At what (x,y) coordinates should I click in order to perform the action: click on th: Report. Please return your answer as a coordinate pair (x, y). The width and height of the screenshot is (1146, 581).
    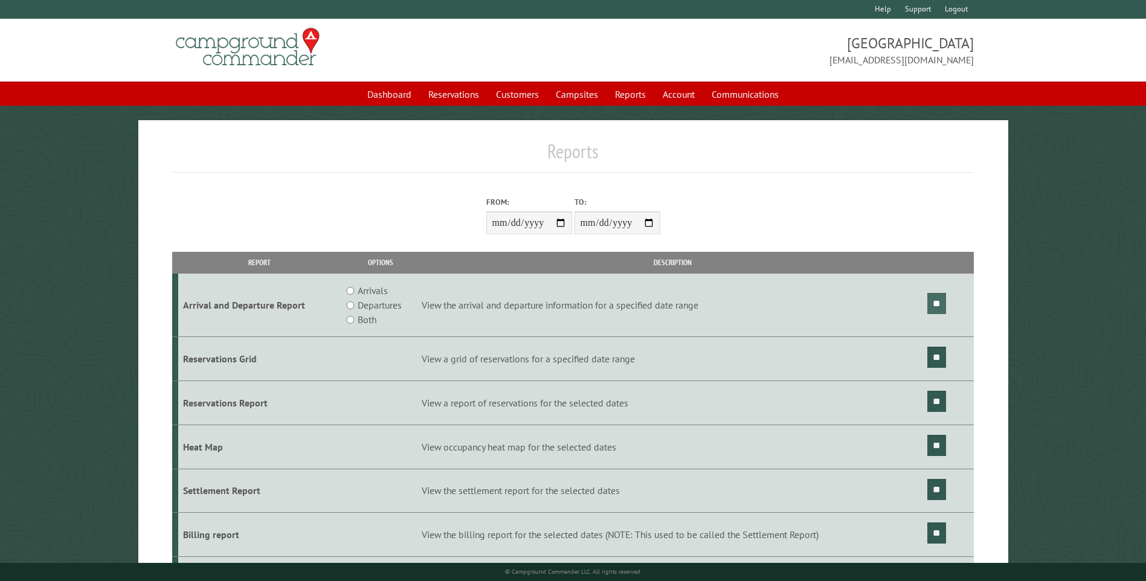
    Looking at the image, I should click on (259, 262).